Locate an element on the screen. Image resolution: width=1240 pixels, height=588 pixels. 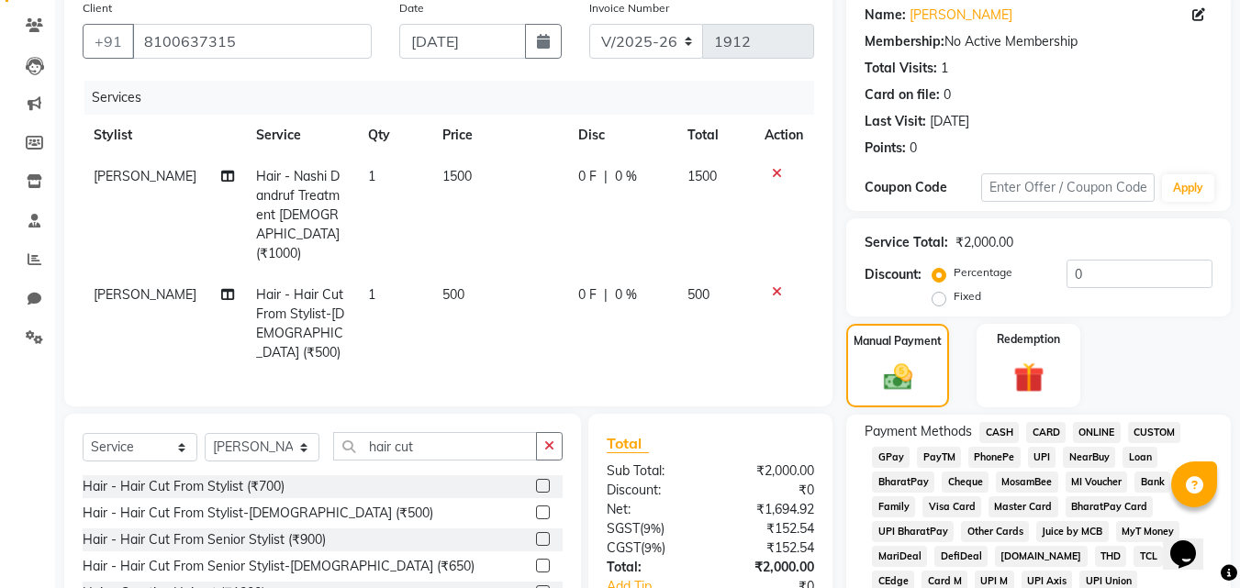
th: Stylist is located at coordinates (163, 135).